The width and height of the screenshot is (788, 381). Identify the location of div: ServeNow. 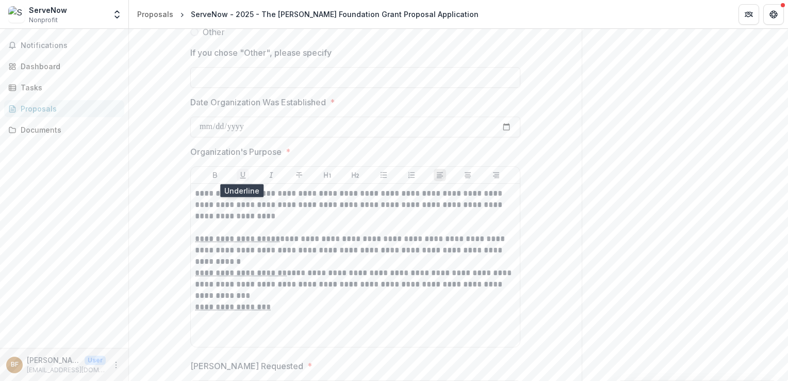
(48, 10).